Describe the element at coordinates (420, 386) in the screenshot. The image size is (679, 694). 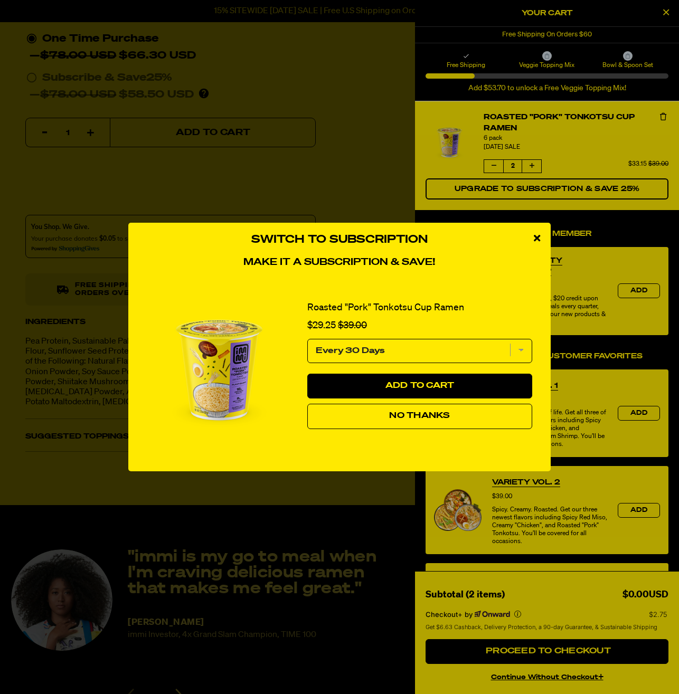
I see `span: Add to Cart` at that location.